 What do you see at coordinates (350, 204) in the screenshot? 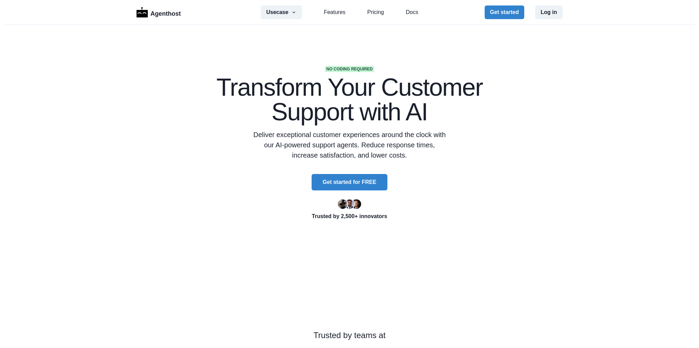
I see `img: Segun Adebayo` at bounding box center [350, 204].